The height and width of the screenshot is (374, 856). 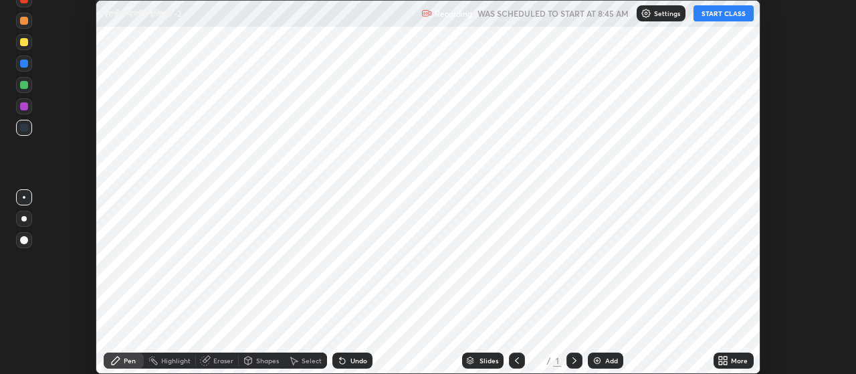 What do you see at coordinates (223, 360) in the screenshot?
I see `div: Eraser` at bounding box center [223, 360].